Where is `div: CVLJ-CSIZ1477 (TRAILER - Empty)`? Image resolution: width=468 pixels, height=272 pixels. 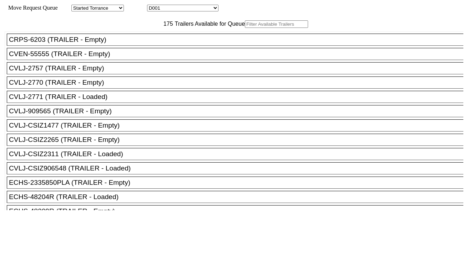
div: CVLJ-CSIZ1477 (TRAILER - Empty) is located at coordinates (238, 125).